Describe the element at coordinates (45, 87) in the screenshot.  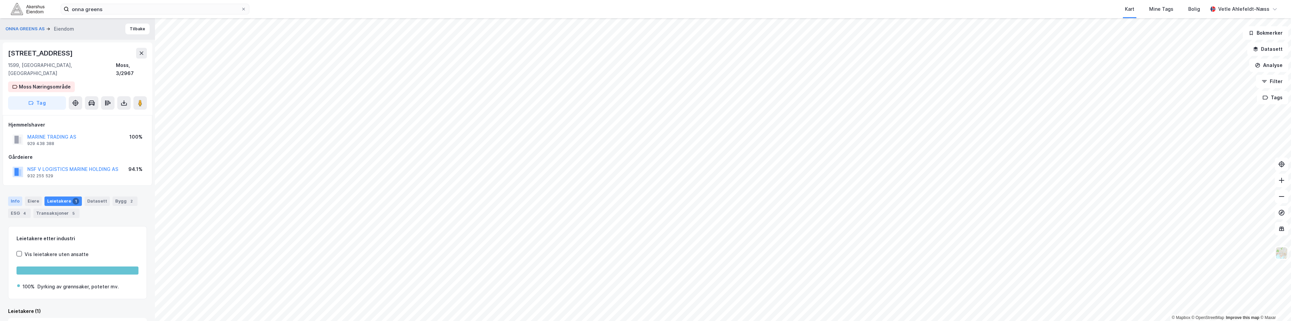
I see `div: Moss Næringsområde` at that location.